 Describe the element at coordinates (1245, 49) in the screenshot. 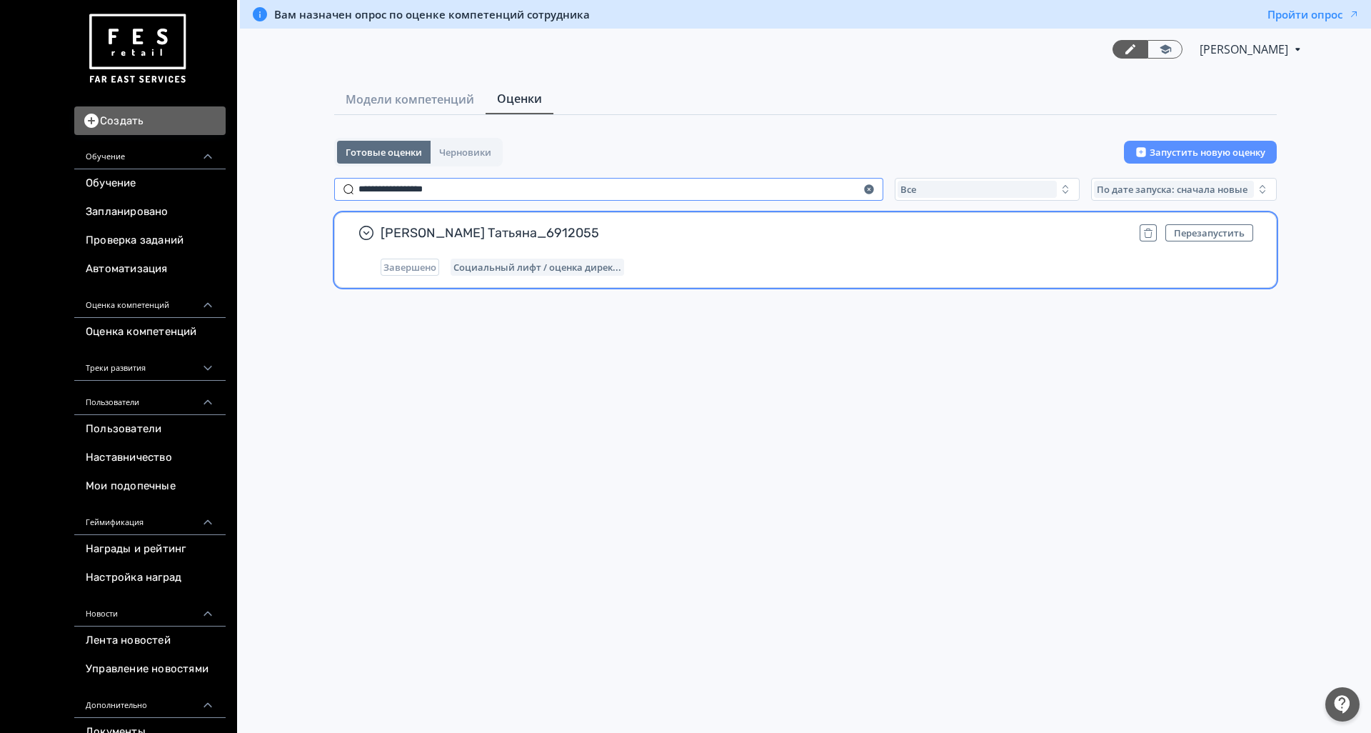

I see `span: Светлана Илюхина` at that location.